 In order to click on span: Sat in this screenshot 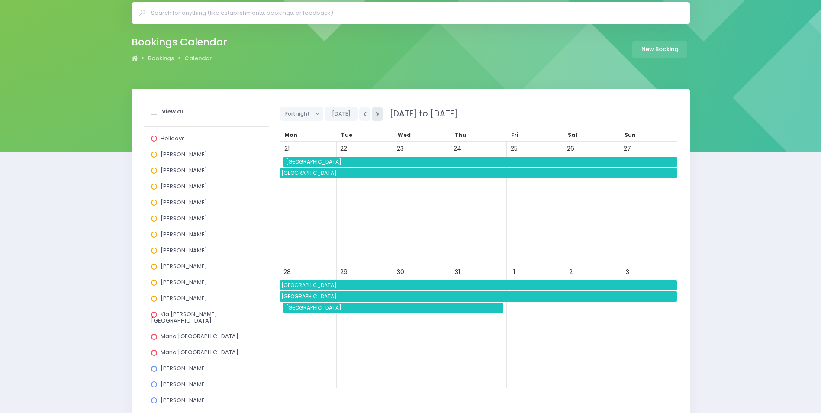, I will do `click(573, 135)`.